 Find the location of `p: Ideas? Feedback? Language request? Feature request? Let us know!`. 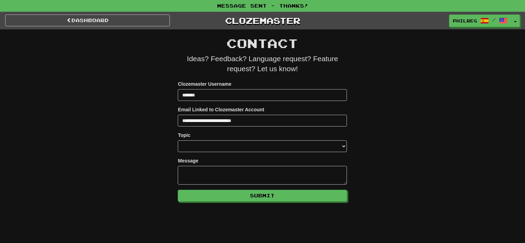

p: Ideas? Feedback? Language request? Feature request? Let us know! is located at coordinates (262, 64).